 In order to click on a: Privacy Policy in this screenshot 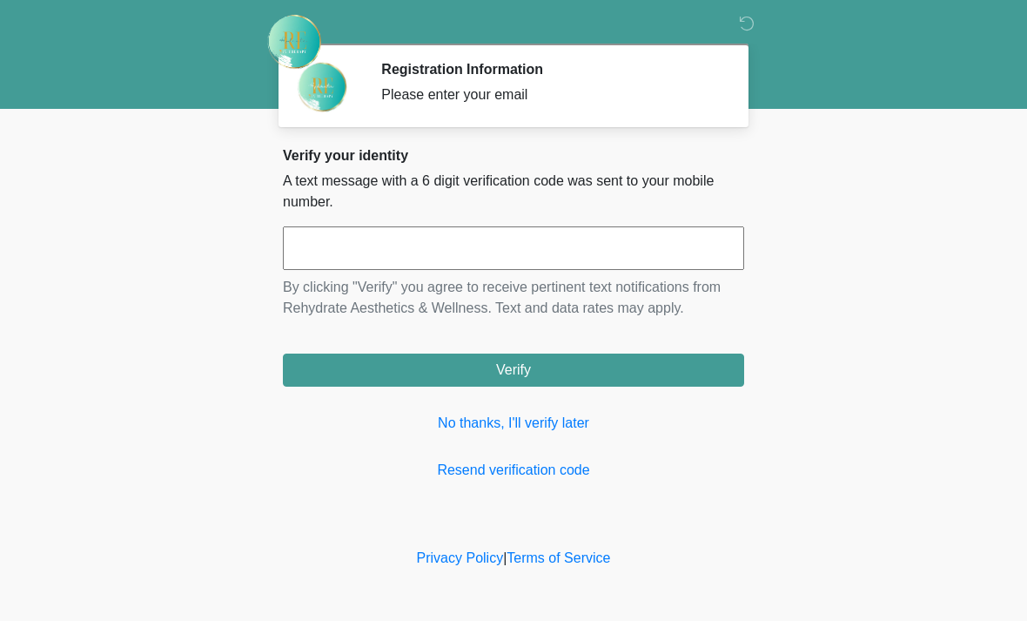, I will do `click(460, 557)`.